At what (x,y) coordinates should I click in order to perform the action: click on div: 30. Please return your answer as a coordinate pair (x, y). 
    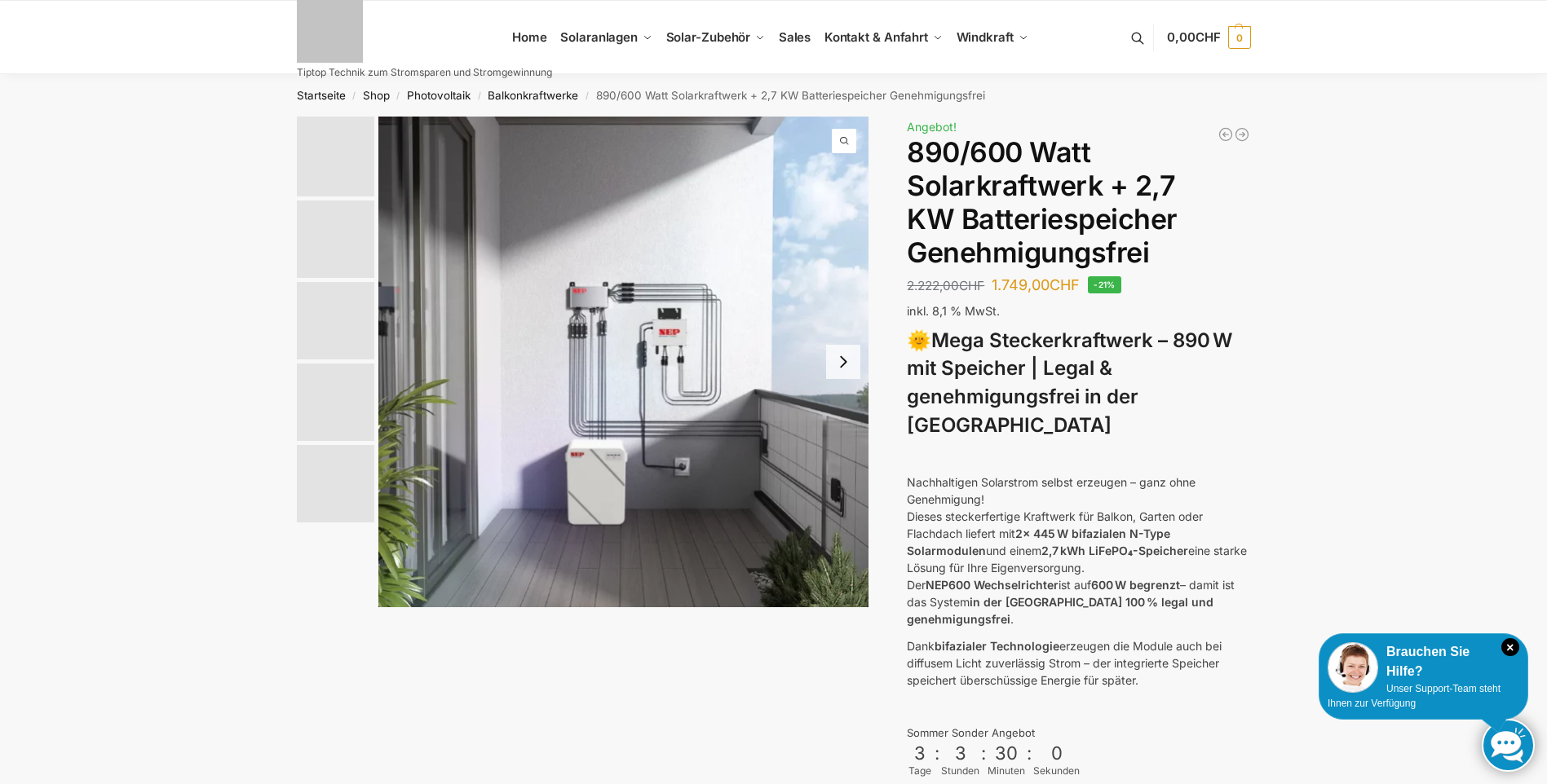
    Looking at the image, I should click on (1006, 753).